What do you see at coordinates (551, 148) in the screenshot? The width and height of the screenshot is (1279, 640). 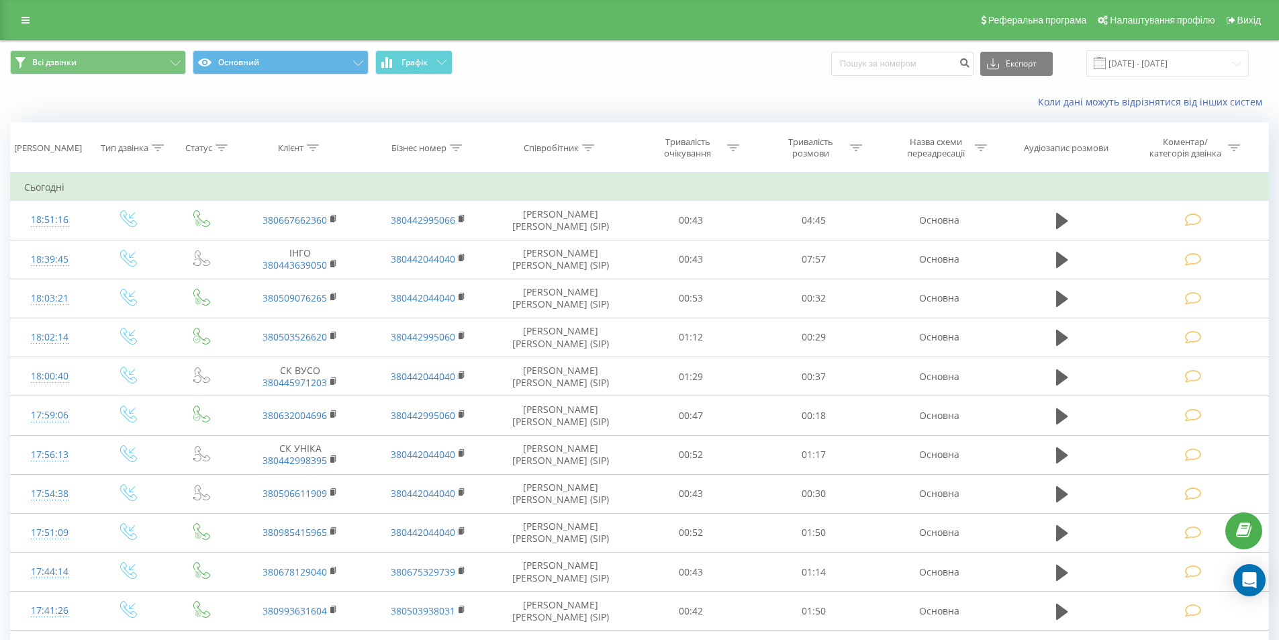 I see `div: Співробітник` at bounding box center [551, 148].